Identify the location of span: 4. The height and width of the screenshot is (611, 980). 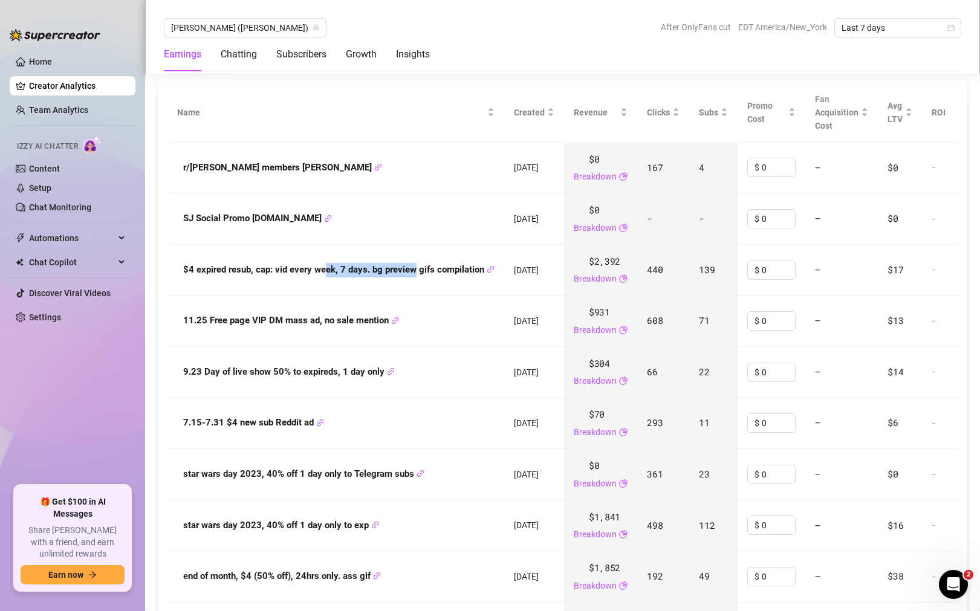
(701, 167).